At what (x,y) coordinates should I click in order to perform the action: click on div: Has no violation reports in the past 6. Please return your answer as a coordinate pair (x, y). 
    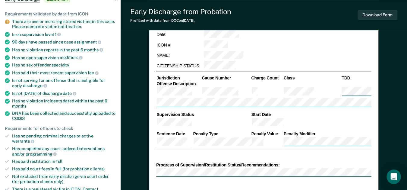
    Looking at the image, I should click on (64, 50).